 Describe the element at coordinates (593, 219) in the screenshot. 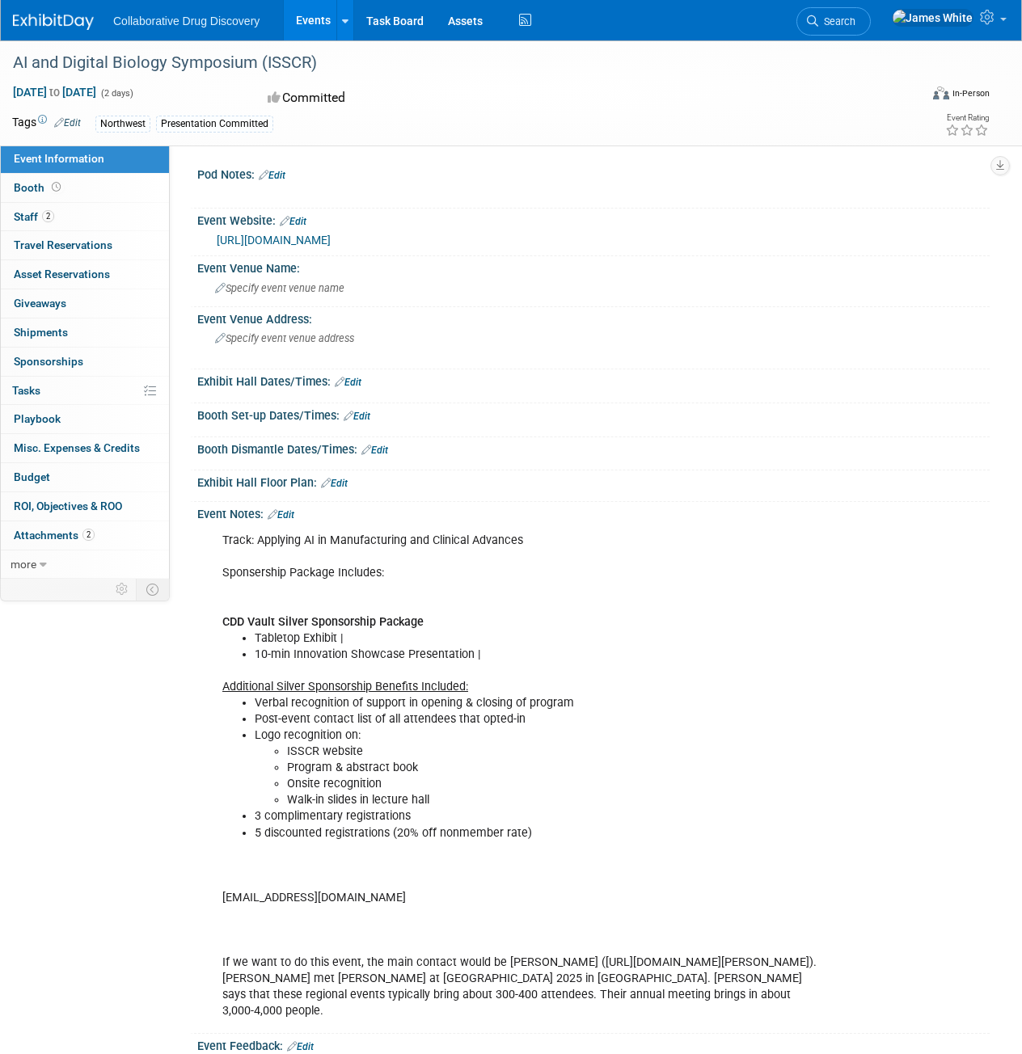

I see `div: Event Website:` at that location.